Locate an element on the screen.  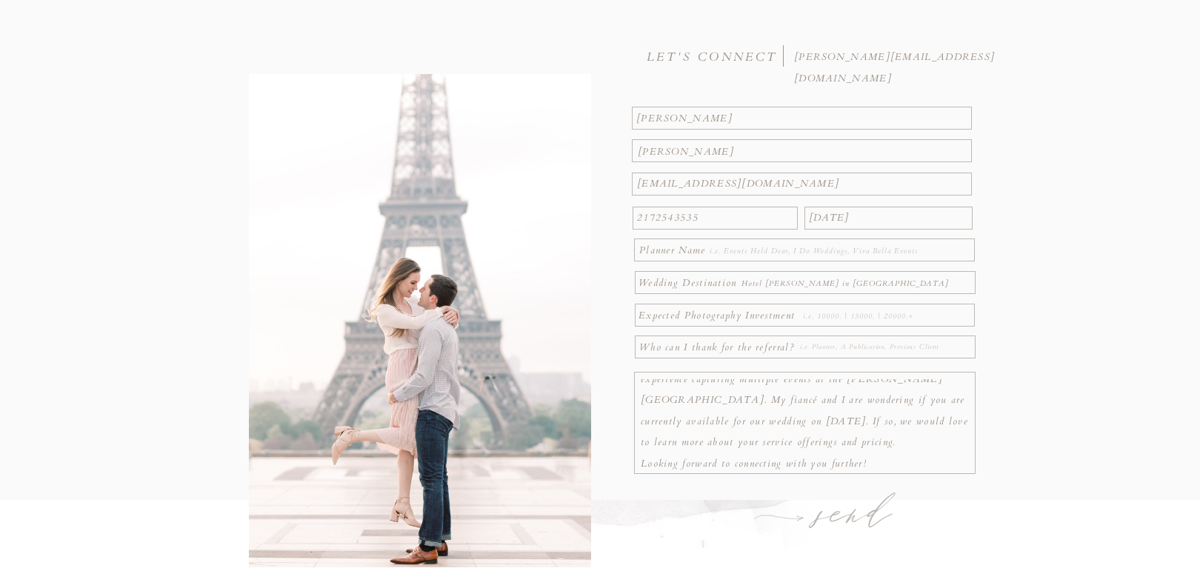
p: Wedding Destination is located at coordinates (688, 281).